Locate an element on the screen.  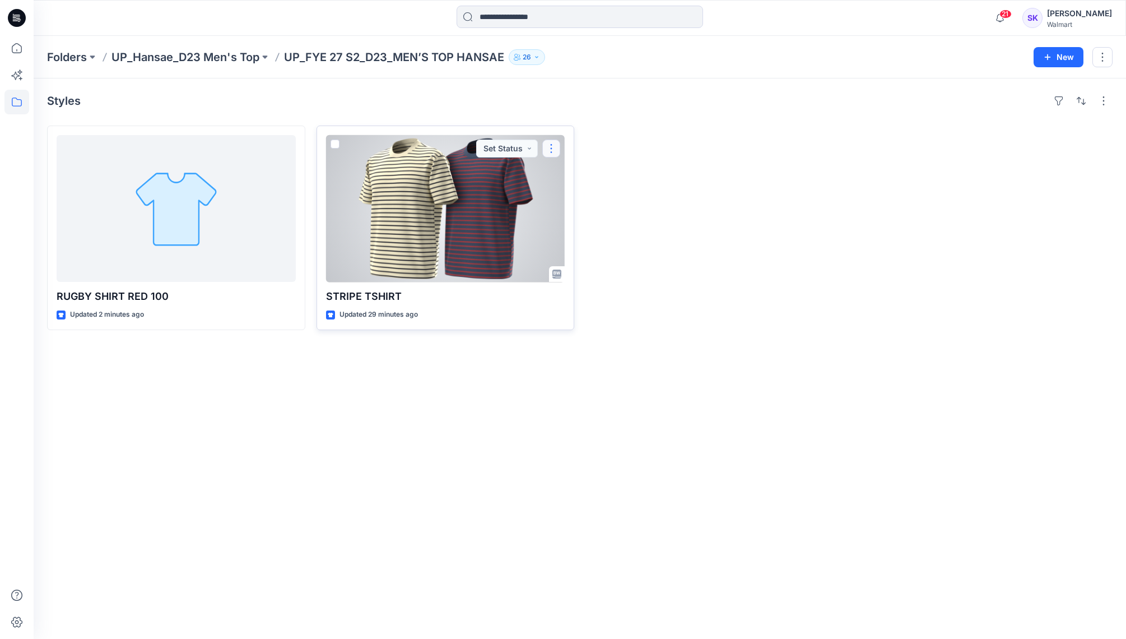
p: UP_Hansae_D23 Men's Top is located at coordinates (185, 57).